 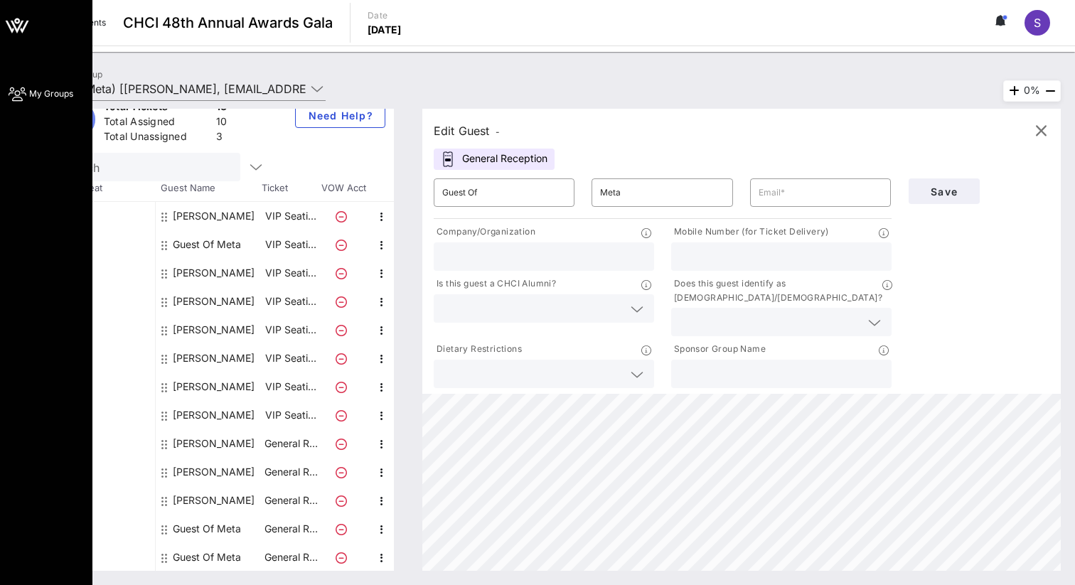 I want to click on input: Email*, so click(x=821, y=193).